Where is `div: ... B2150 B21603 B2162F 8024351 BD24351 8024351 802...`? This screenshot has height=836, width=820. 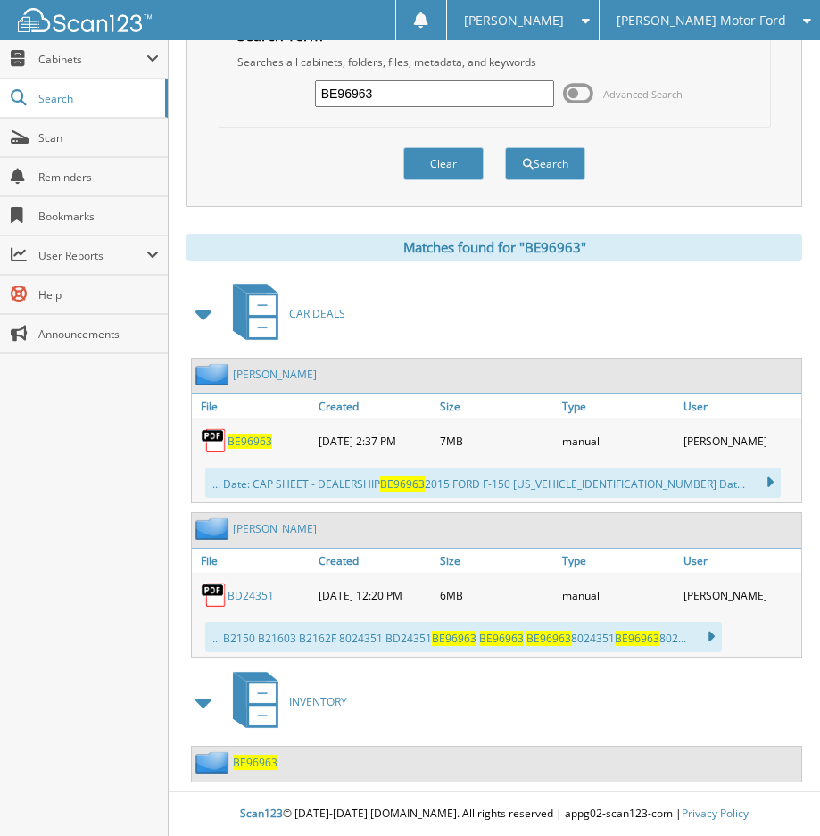
div: ... B2150 B21603 B2162F 8024351 BD24351 8024351 802... is located at coordinates (463, 637).